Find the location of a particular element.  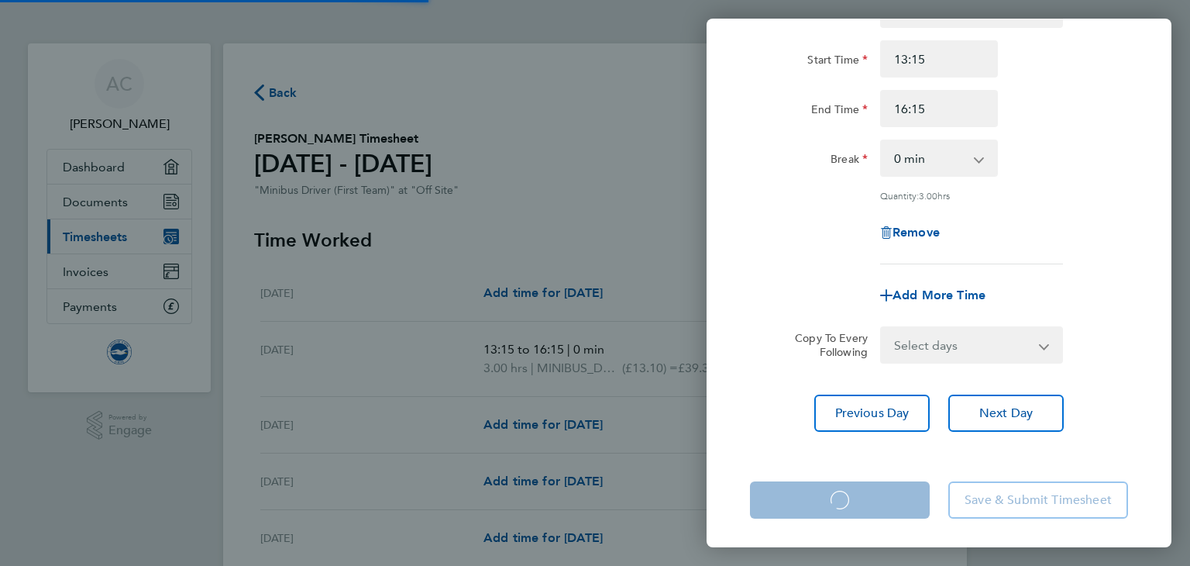

button: Previous Day is located at coordinates (872, 413).